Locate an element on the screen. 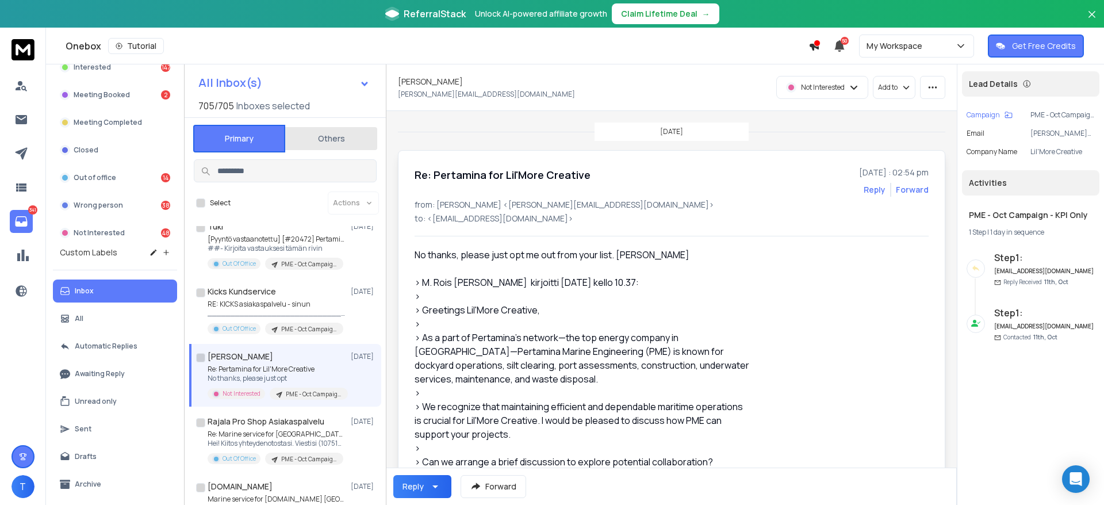 This screenshot has height=505, width=1104. p: Lil'More Creative is located at coordinates (1063, 152).